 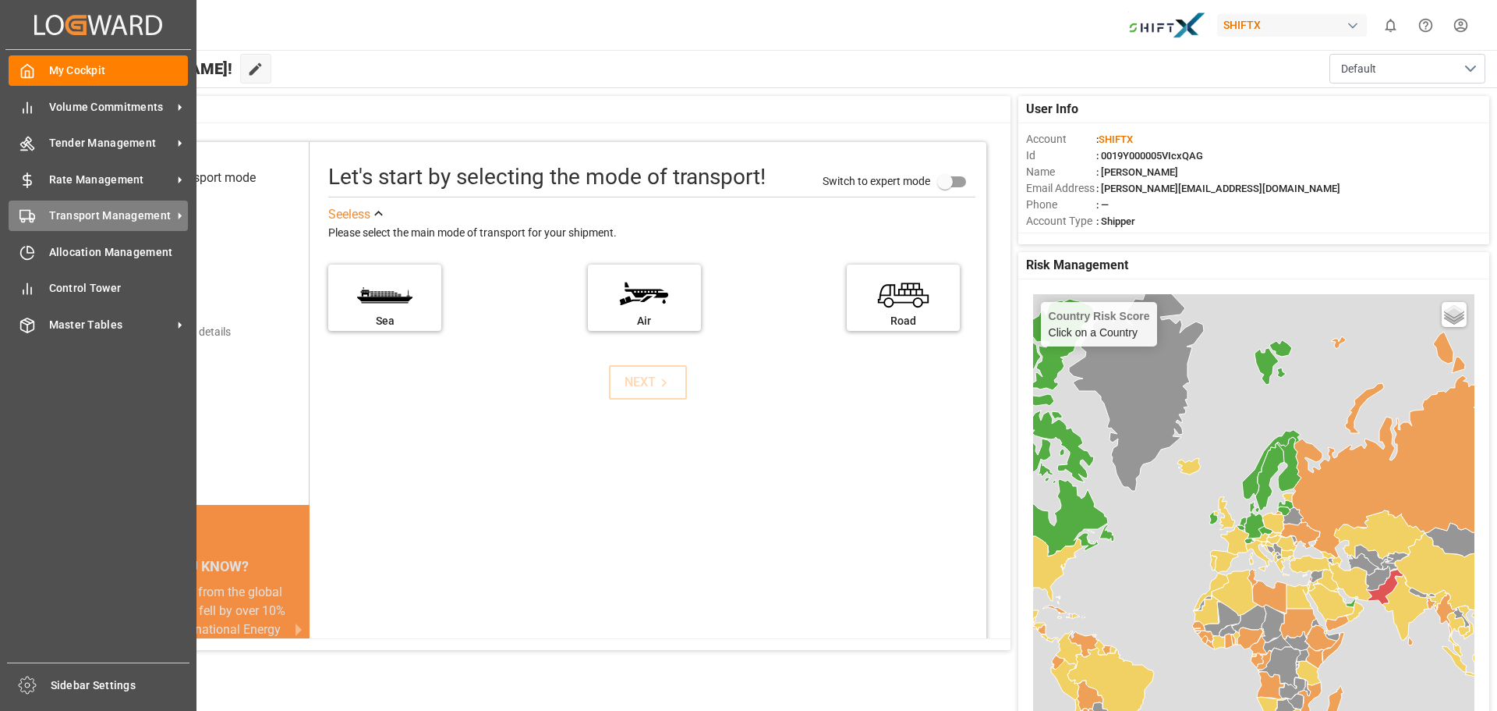 What do you see at coordinates (1426, 25) in the screenshot?
I see `button: Help Center` at bounding box center [1426, 25].